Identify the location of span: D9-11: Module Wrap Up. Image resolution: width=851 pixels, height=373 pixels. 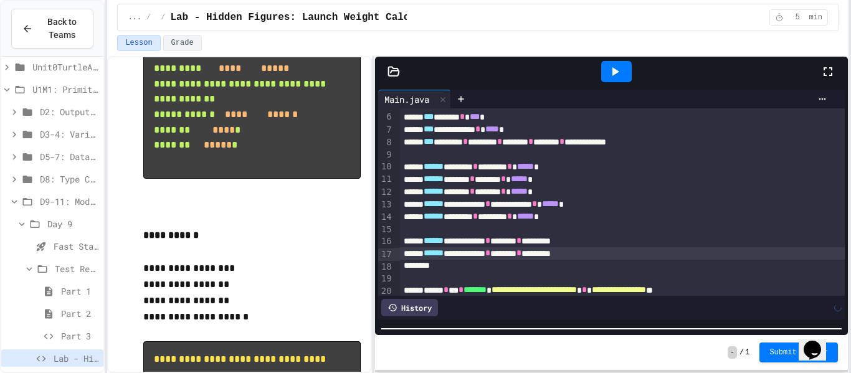
(69, 201).